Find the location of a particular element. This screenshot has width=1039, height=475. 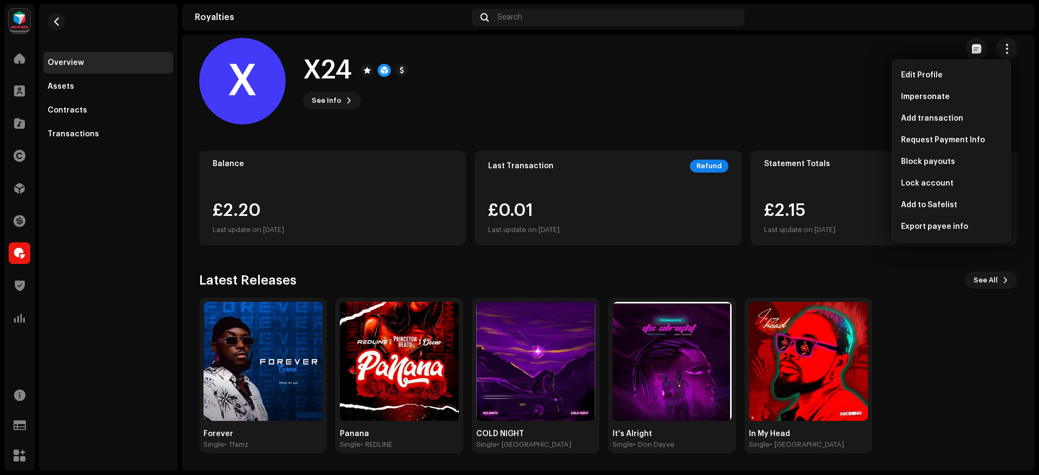

img: c75e94dc-3e94-4419-ba0e-85a85a1af46c is located at coordinates (809, 362).